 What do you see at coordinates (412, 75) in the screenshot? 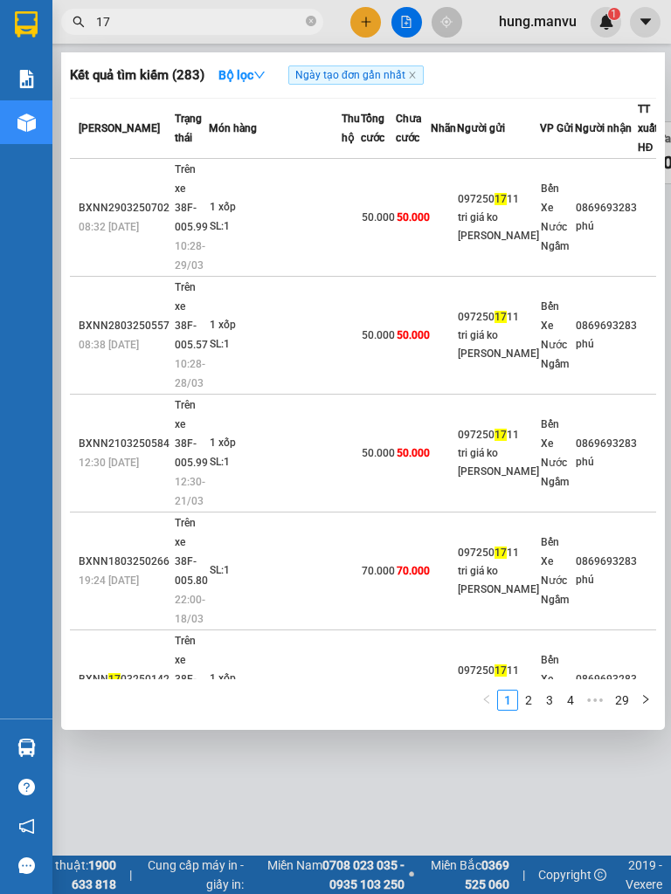
I see `span: close` at bounding box center [412, 75].